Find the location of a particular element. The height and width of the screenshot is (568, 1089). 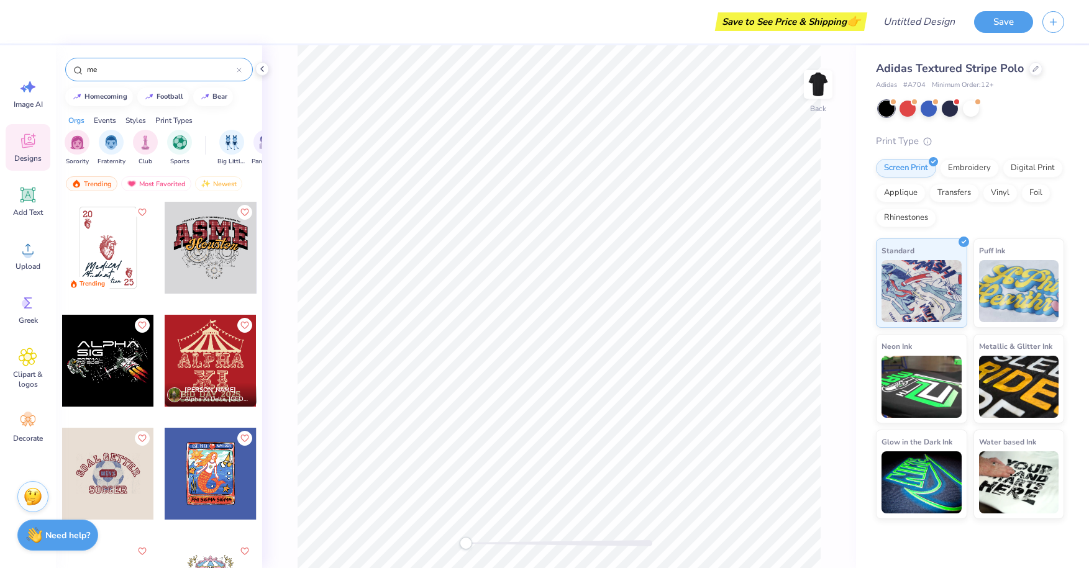

div: filter for Big Little Reveal is located at coordinates (232, 148).